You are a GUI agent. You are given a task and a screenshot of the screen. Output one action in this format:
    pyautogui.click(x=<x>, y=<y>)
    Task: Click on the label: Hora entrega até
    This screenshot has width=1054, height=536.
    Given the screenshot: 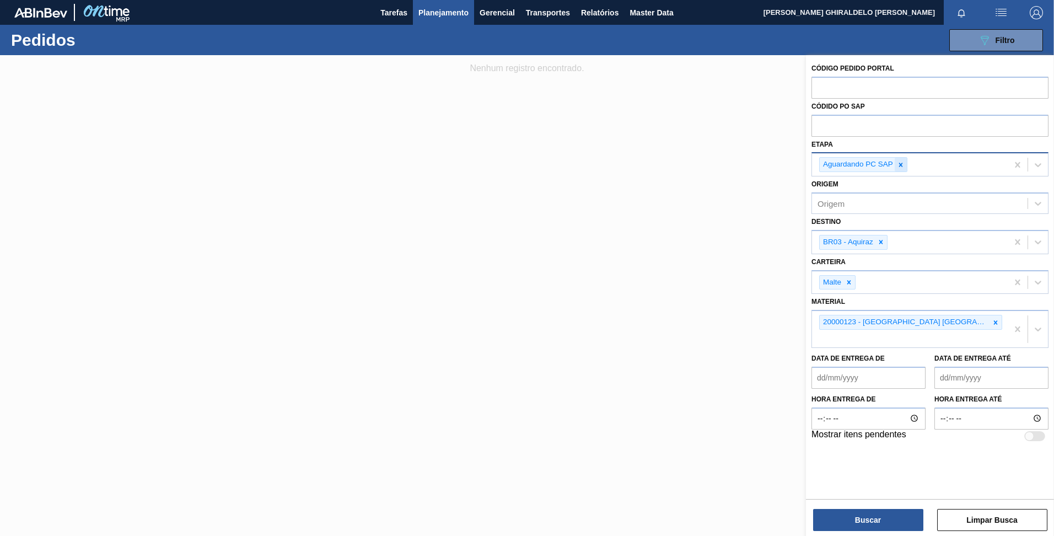 What is the action you would take?
    pyautogui.click(x=992, y=399)
    